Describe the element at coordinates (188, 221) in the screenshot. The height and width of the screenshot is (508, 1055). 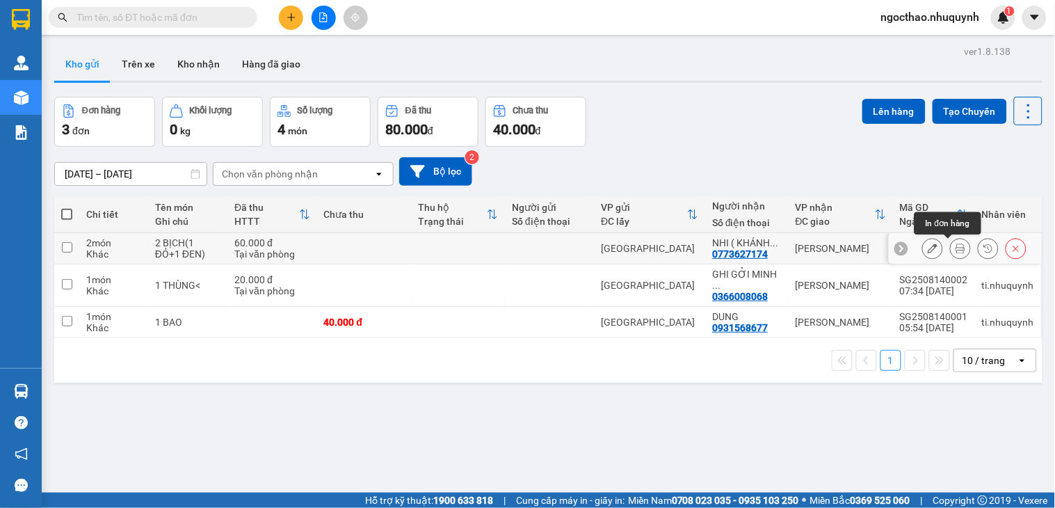
I see `div: Ghi chú` at that location.